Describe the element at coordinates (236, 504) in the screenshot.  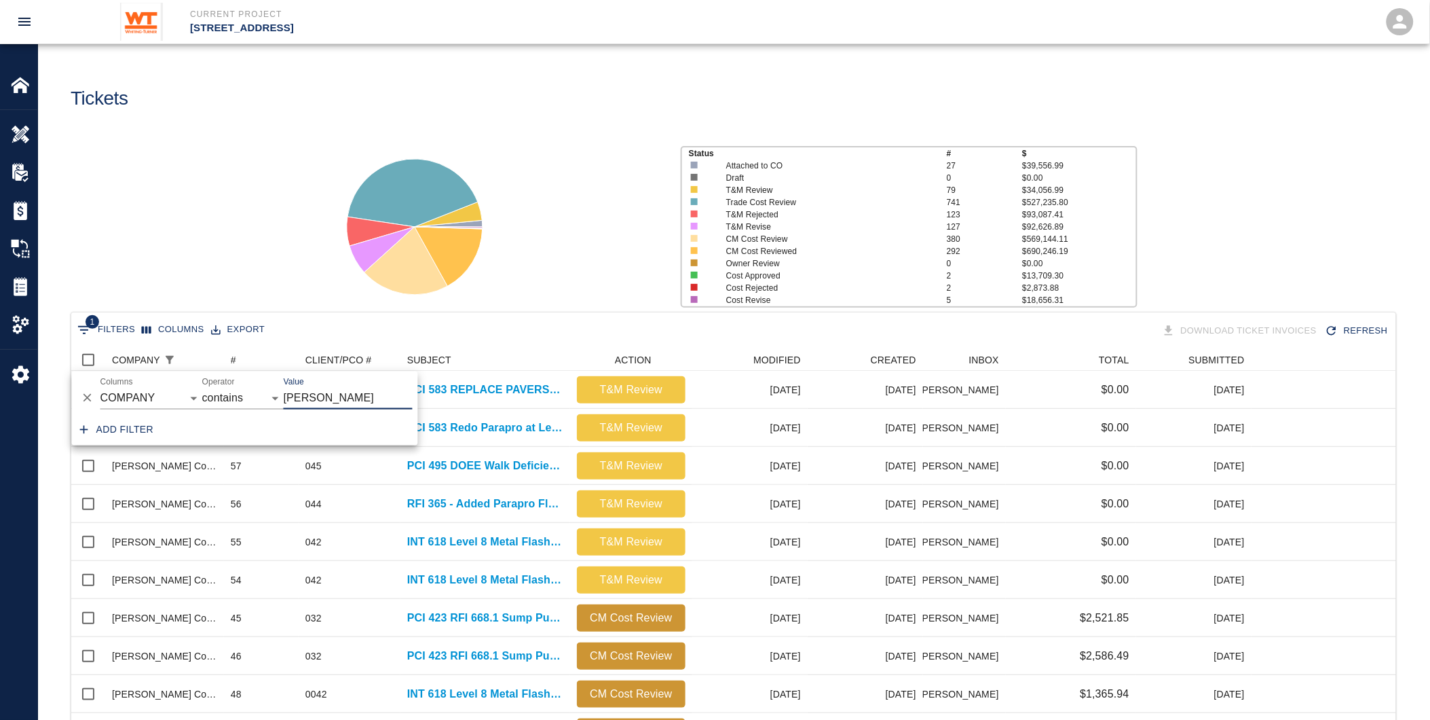
I see `div: 56` at that location.